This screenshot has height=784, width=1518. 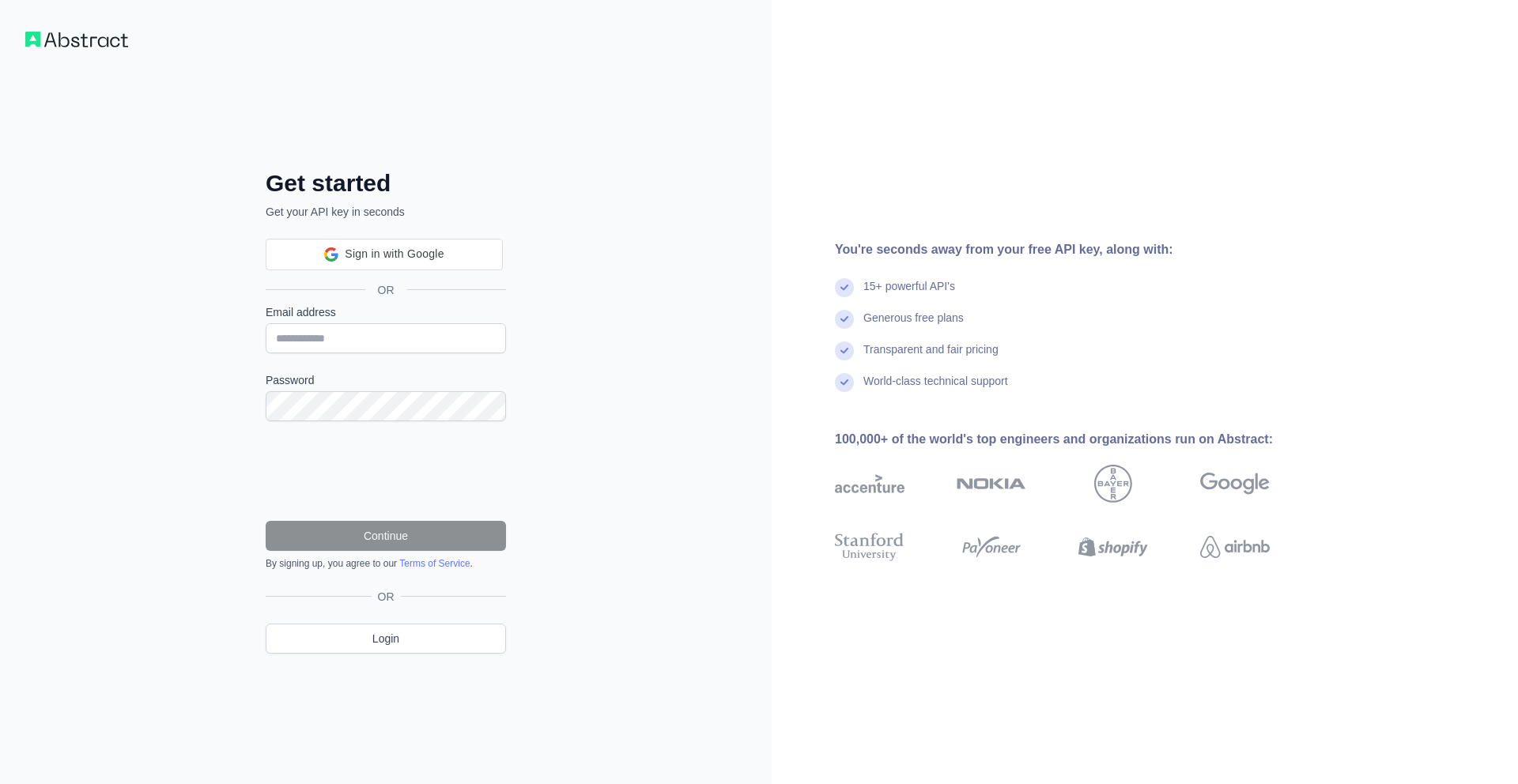 I want to click on h2: Get started, so click(x=385, y=183).